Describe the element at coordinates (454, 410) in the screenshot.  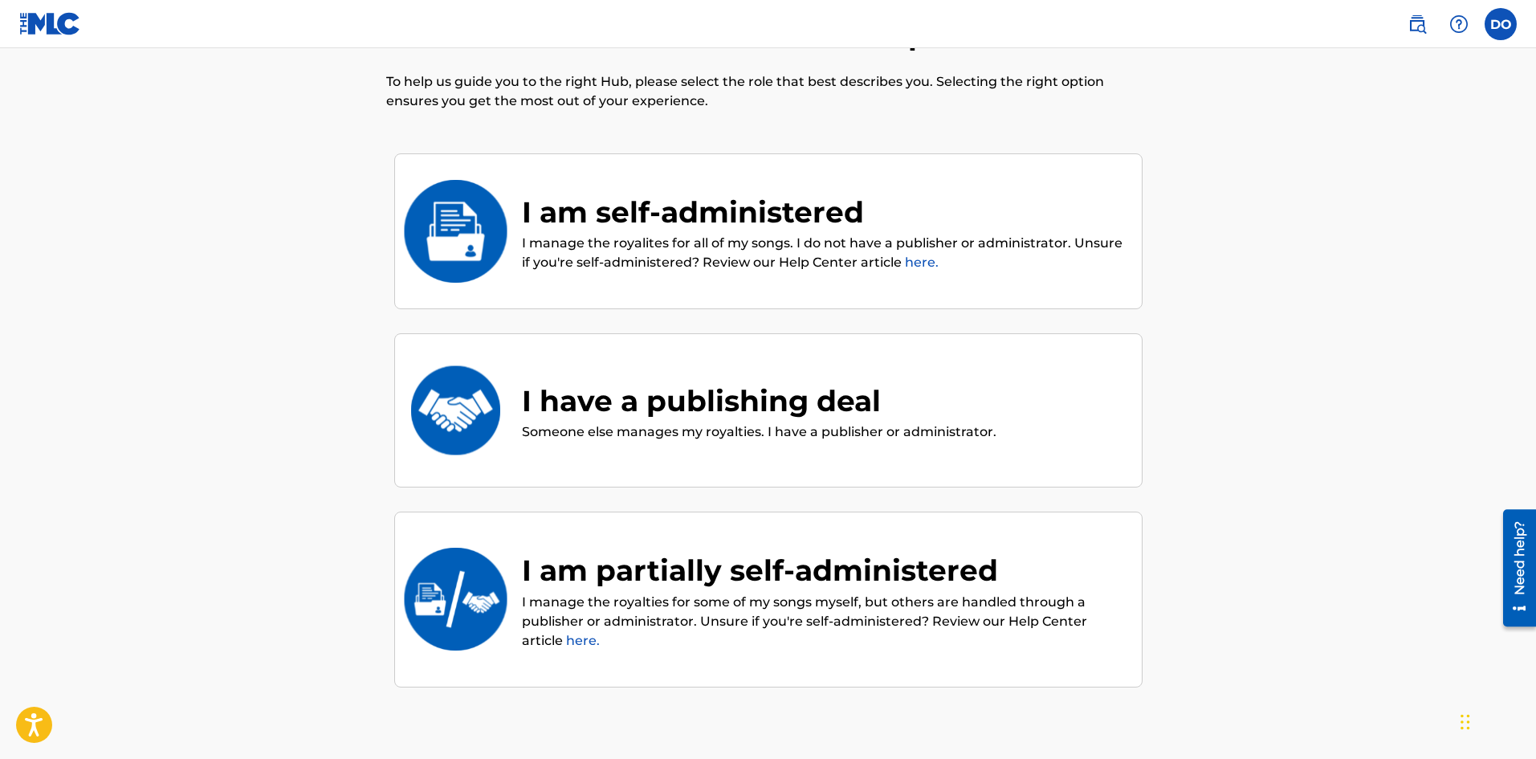
I see `img: I have a publishing deal` at that location.